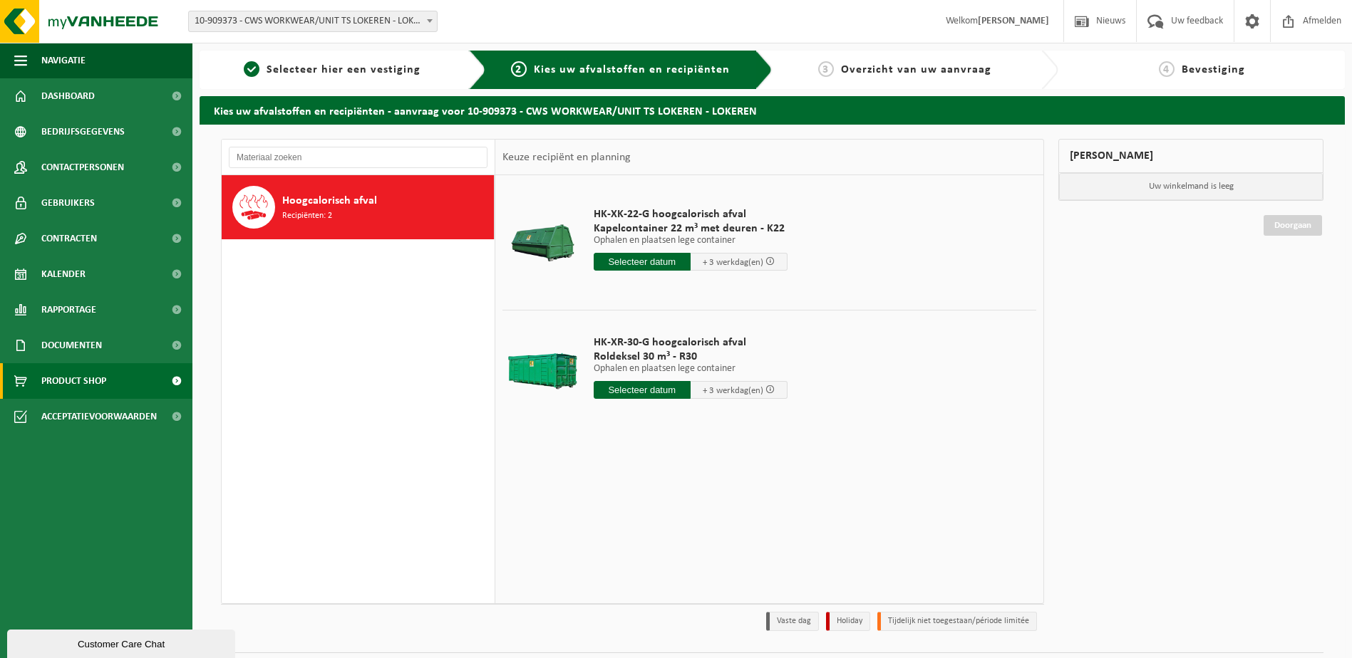  I want to click on span: Documenten, so click(71, 346).